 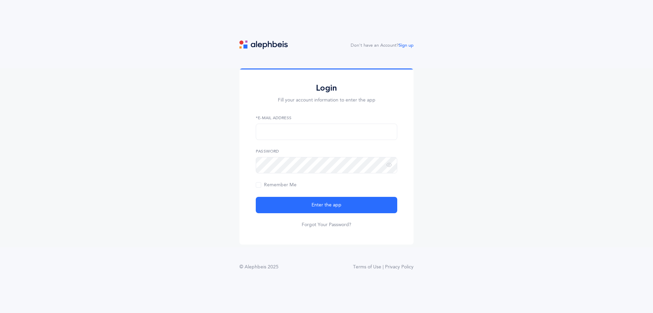 What do you see at coordinates (326, 88) in the screenshot?
I see `h2: Login` at bounding box center [326, 88].